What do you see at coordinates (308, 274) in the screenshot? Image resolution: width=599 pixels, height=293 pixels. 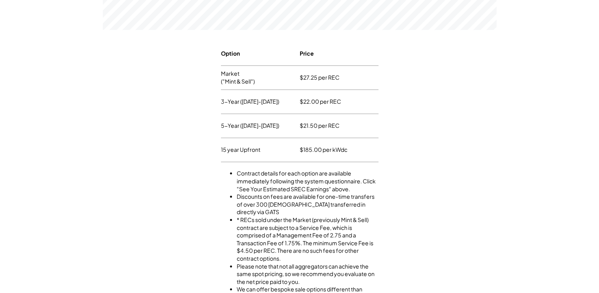 I see `li: Please note that not all aggregators can achieve the same spot pricing, so we recommend you evalu...` at bounding box center [308, 274].